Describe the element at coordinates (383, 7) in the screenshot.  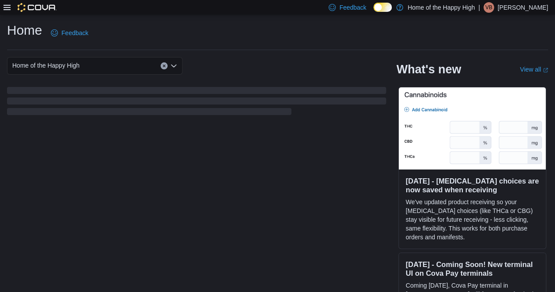
I see `input: Dark Mode` at that location.